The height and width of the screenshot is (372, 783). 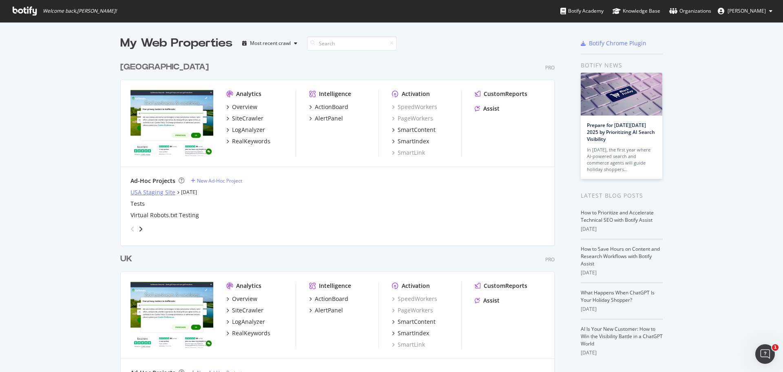 What do you see at coordinates (172, 315) in the screenshot?
I see `img: www.golfbreaks.com/en-gb/` at bounding box center [172, 315].